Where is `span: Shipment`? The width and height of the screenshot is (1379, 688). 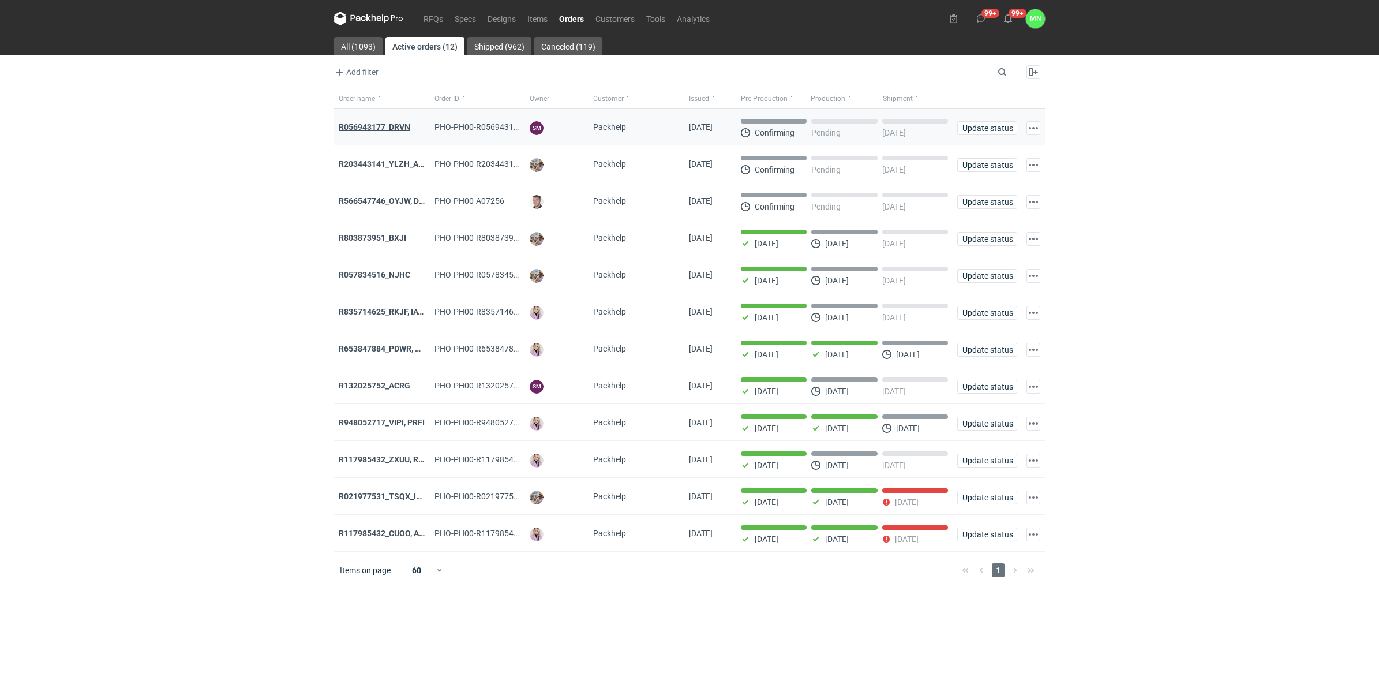 span: Shipment is located at coordinates (898, 99).